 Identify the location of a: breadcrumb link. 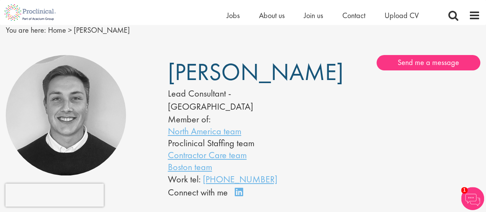
(57, 30).